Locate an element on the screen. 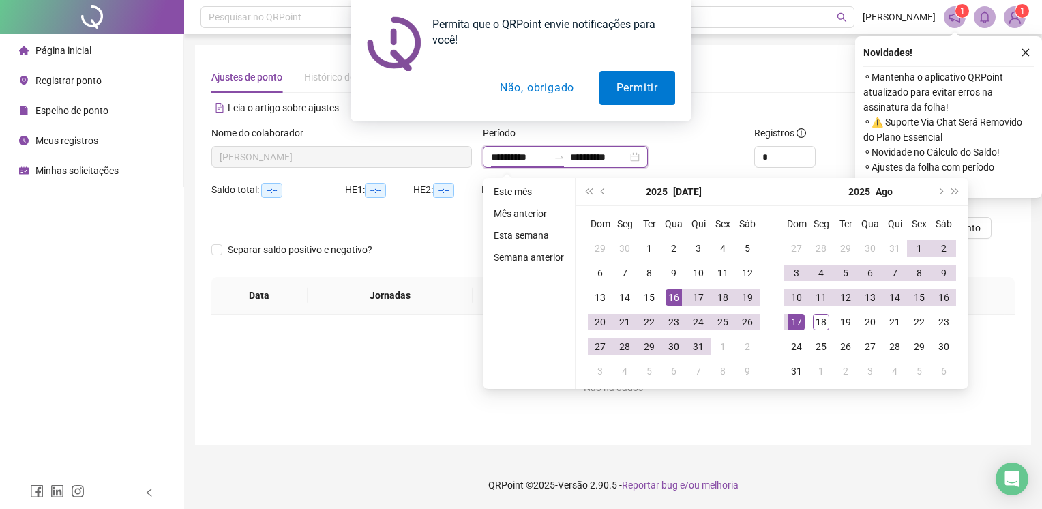 This screenshot has width=1042, height=509. button: Não, obrigado is located at coordinates (537, 88).